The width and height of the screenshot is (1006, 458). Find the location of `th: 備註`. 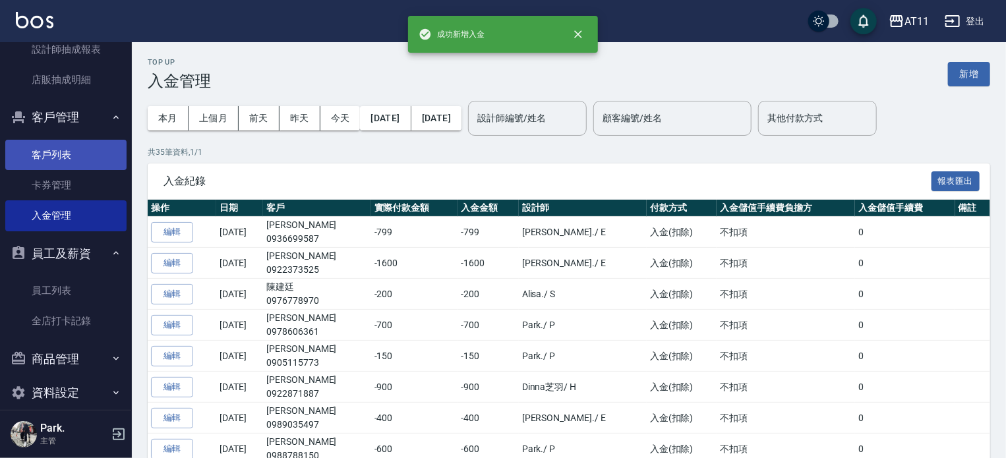

th: 備註 is located at coordinates (972, 208).